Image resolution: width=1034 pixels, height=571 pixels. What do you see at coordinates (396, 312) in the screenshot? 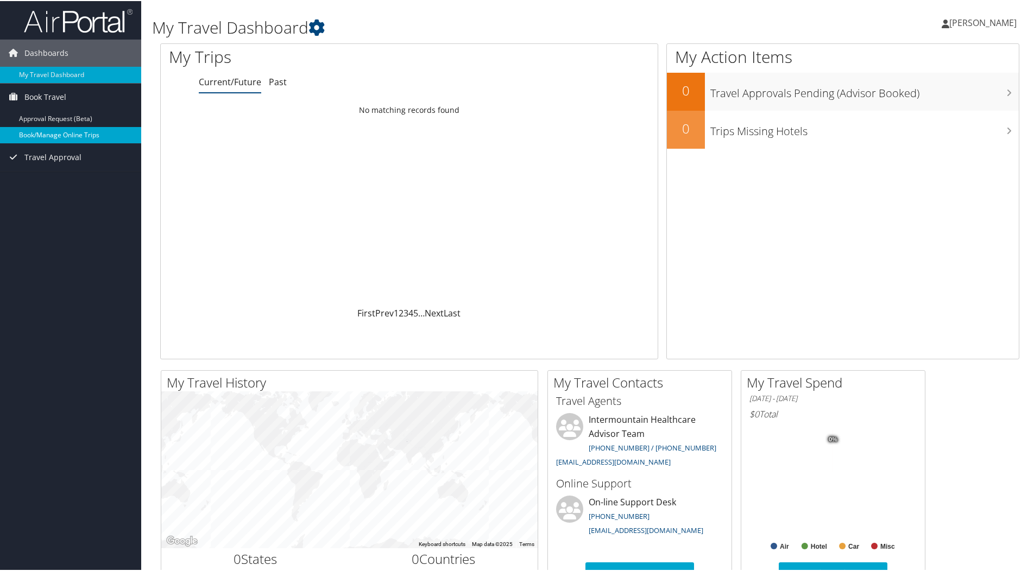
I see `a: 1` at bounding box center [396, 312].